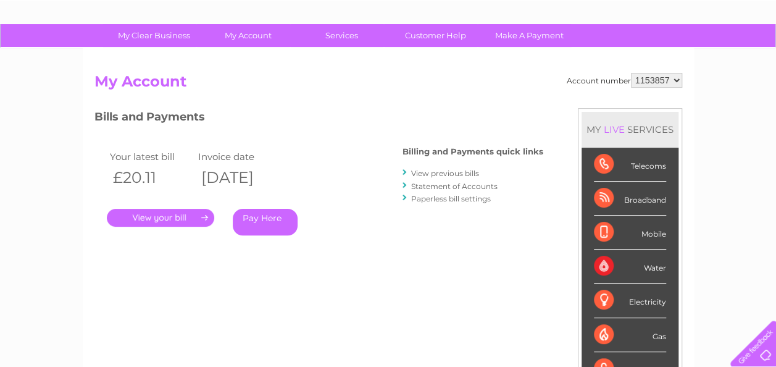 This screenshot has height=367, width=776. Describe the element at coordinates (248, 35) in the screenshot. I see `a: My Account` at that location.